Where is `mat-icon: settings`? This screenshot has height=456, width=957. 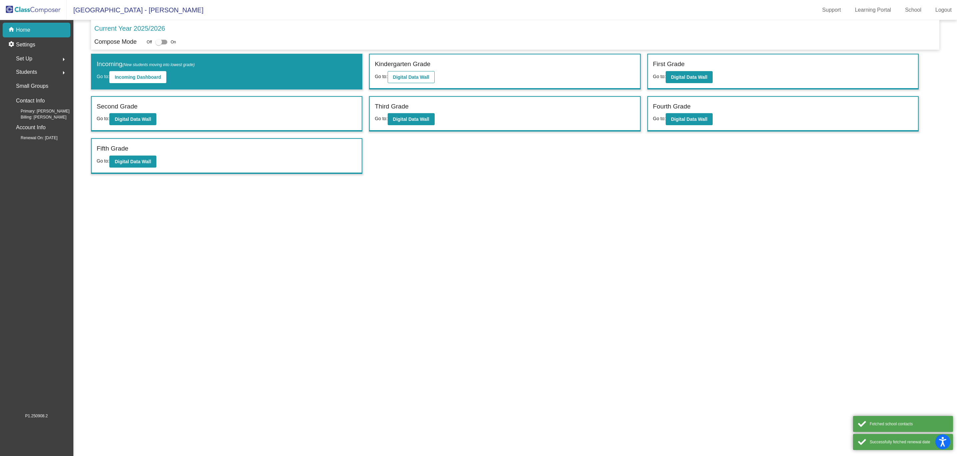
mat-icon: settings is located at coordinates (12, 45).